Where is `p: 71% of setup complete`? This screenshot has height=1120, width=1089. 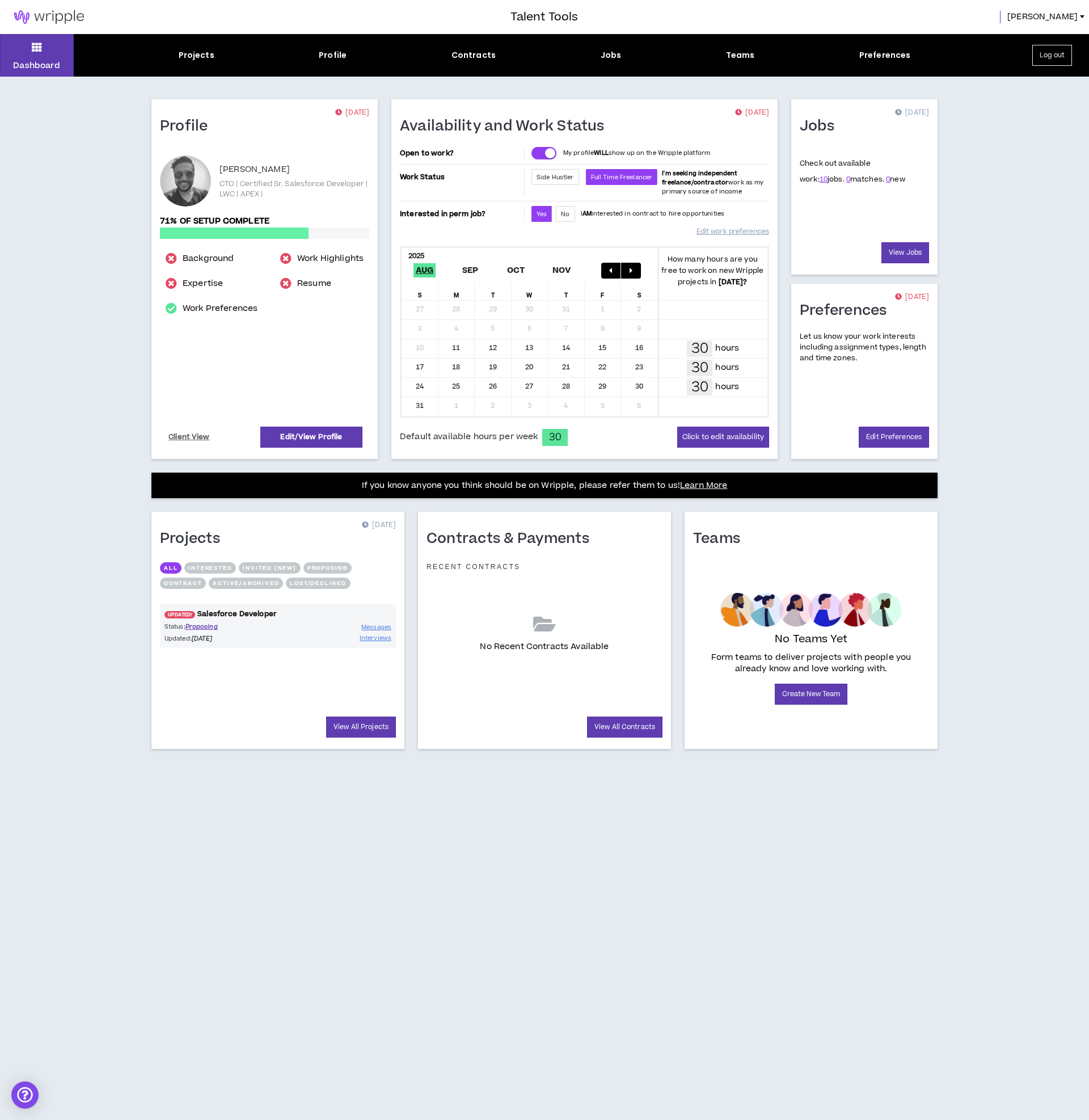 p: 71% of setup complete is located at coordinates (265, 221).